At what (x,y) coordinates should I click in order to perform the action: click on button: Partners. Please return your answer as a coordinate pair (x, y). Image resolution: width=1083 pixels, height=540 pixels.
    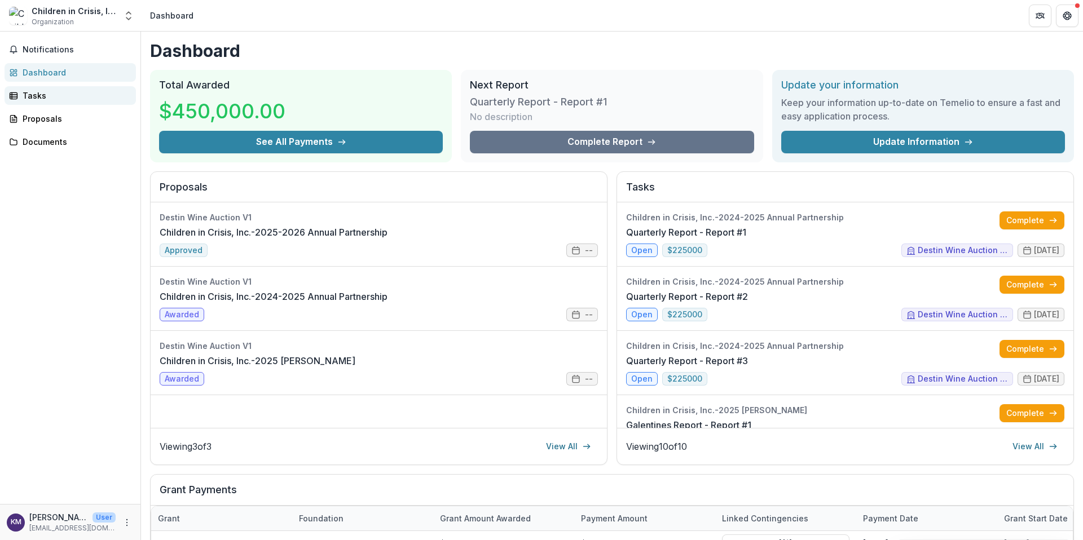
    Looking at the image, I should click on (1040, 16).